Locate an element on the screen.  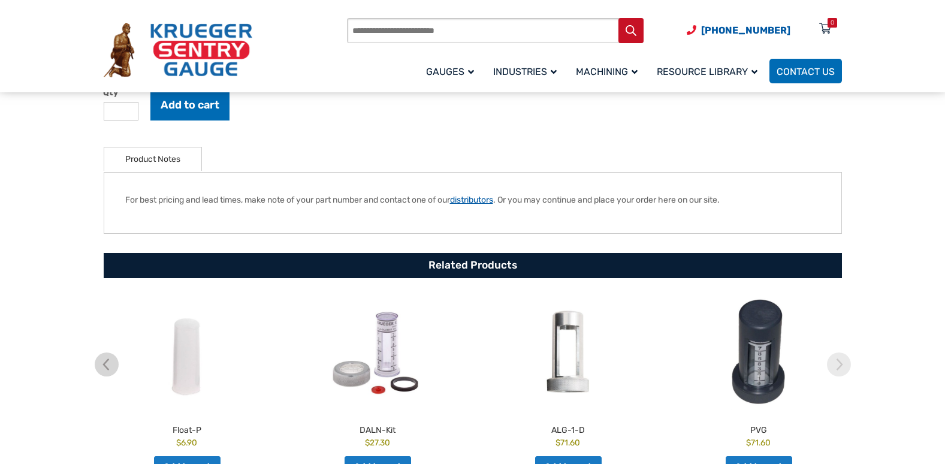
h2: ALG-1-D is located at coordinates (568, 428).